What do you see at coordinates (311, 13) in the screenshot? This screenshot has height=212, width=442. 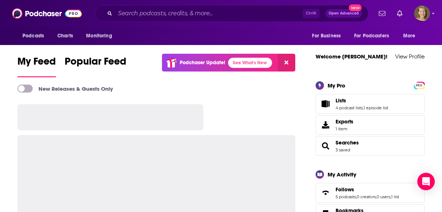 I see `span: Ctrl K` at bounding box center [311, 13].